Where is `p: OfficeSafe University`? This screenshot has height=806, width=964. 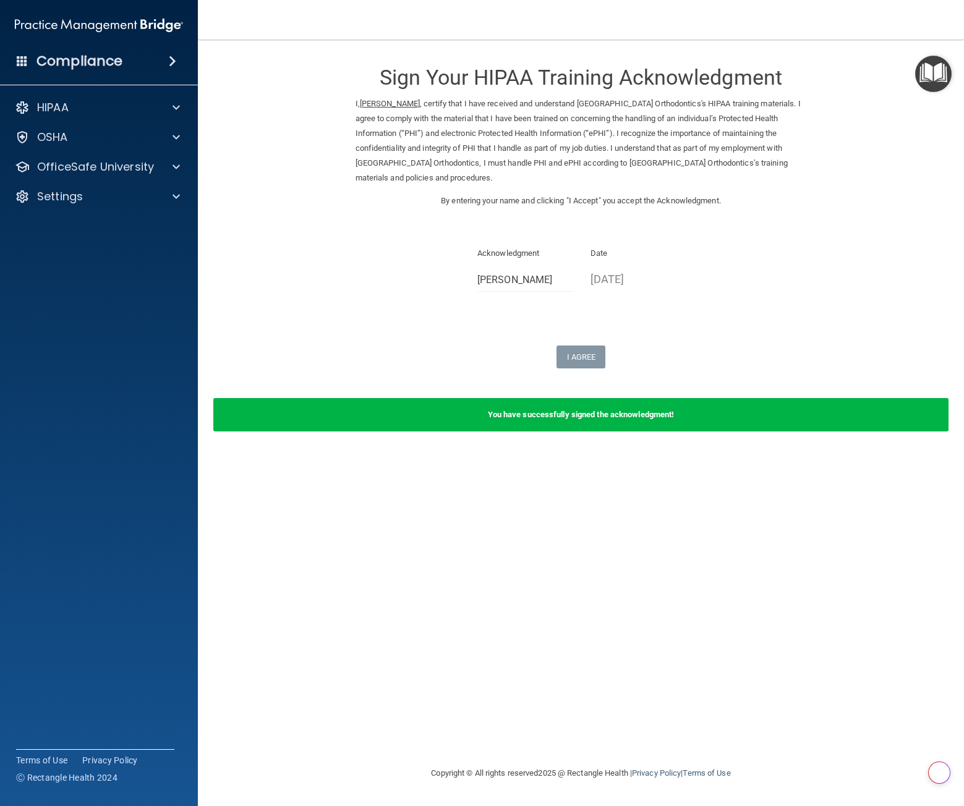 p: OfficeSafe University is located at coordinates (95, 167).